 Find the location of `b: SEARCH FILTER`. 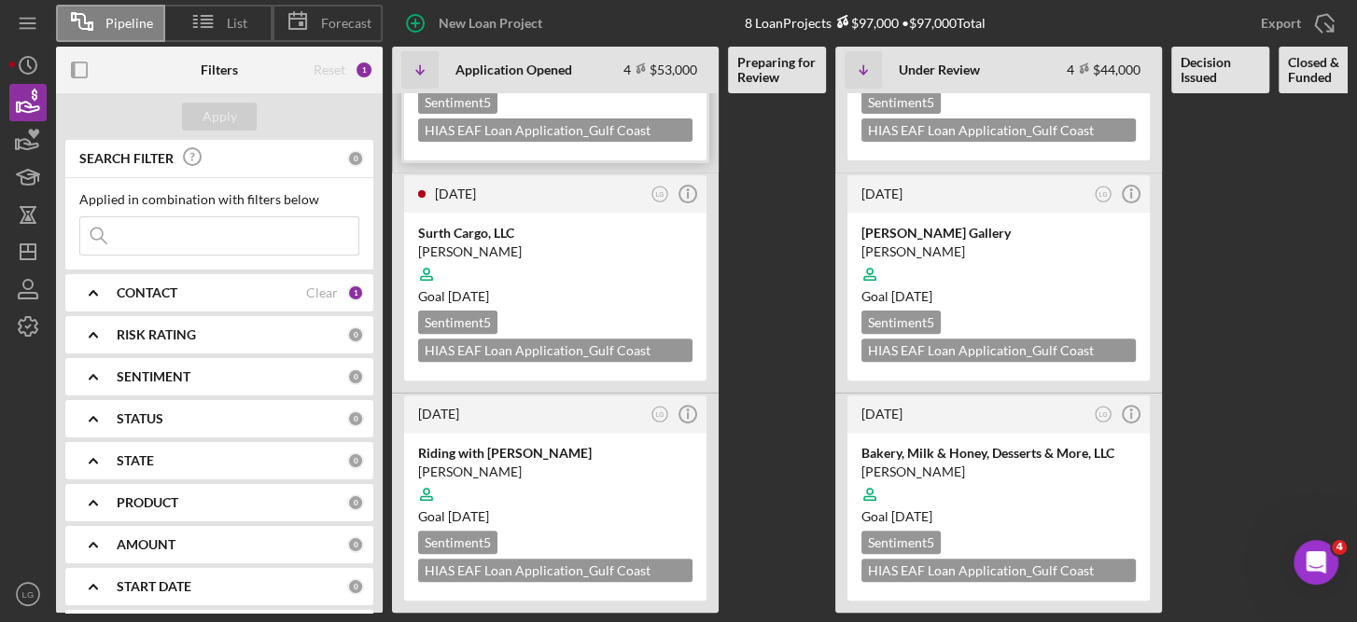

b: SEARCH FILTER is located at coordinates (126, 159).